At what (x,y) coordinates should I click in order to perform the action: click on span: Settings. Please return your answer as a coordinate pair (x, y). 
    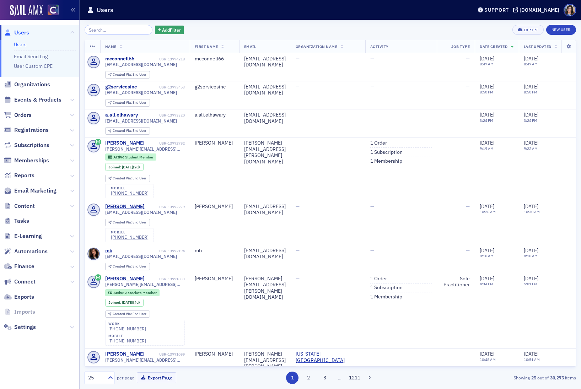
    Looking at the image, I should click on (25, 327).